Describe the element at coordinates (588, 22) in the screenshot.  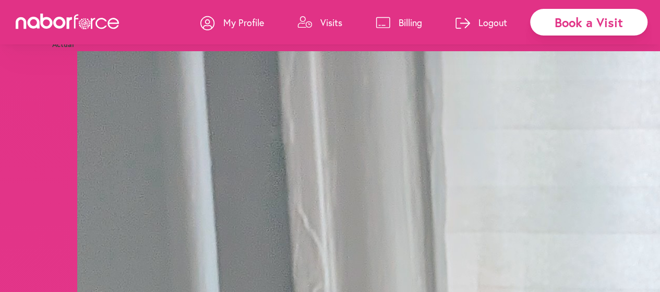
I see `div: Book a Visit` at that location.